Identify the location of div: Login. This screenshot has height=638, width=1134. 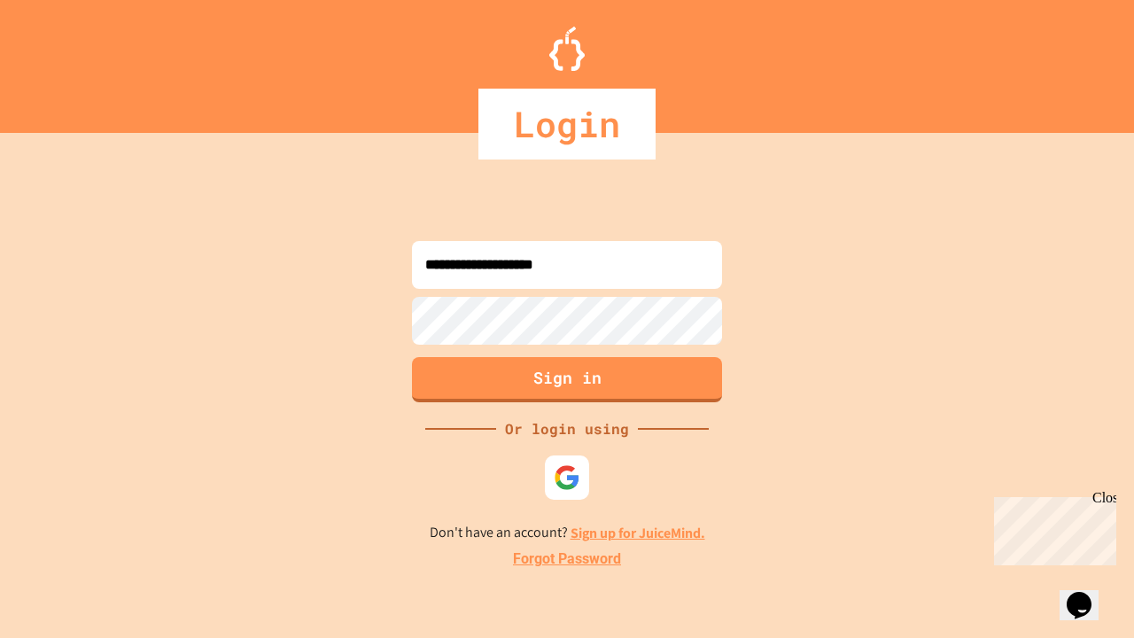
(567, 124).